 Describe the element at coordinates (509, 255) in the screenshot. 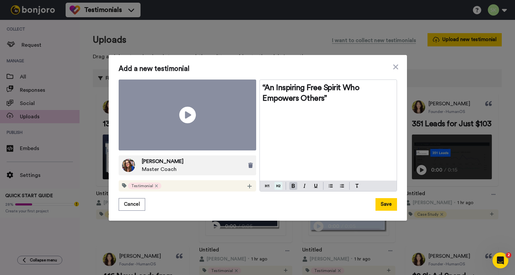

I see `span: 2` at that location.